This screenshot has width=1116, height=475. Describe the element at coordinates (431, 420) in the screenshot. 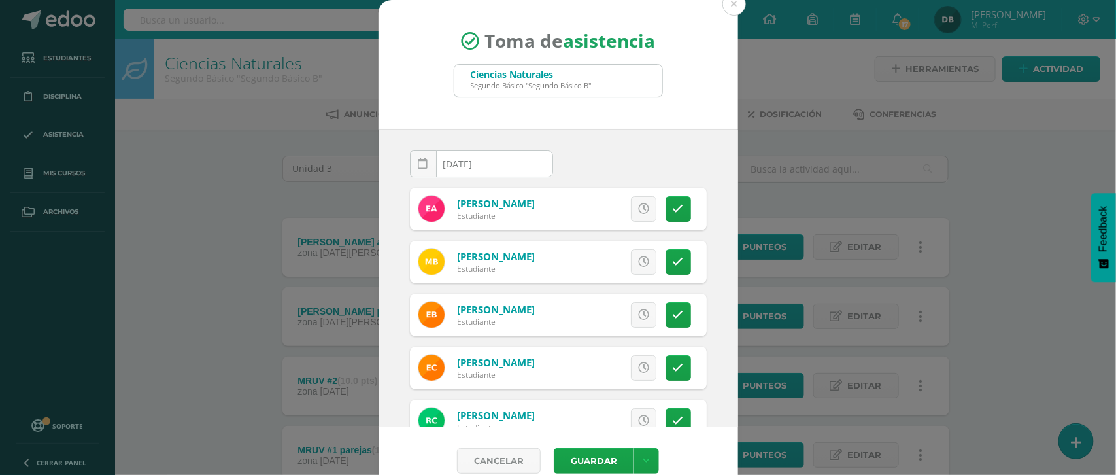

I see `img: a373fd2f017897398777ac8a2a171e38.png` at that location.